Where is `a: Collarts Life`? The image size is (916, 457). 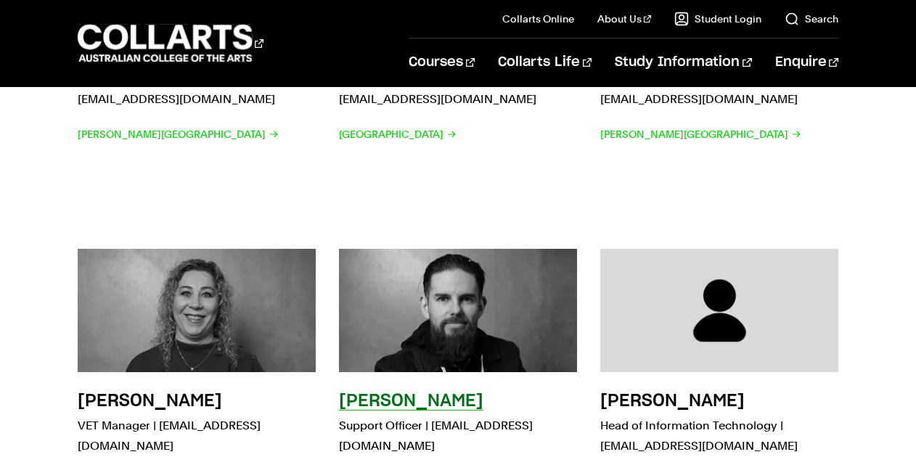
a: Collarts Life is located at coordinates (544, 62).